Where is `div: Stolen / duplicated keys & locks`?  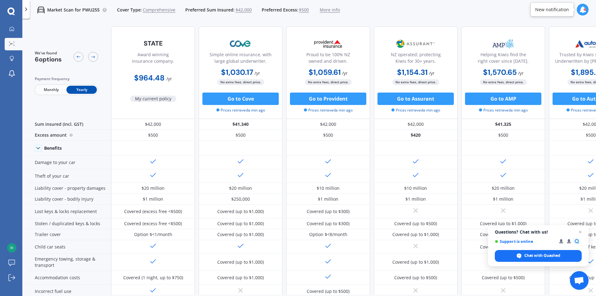
div: Stolen / duplicated keys & locks is located at coordinates (69, 224).